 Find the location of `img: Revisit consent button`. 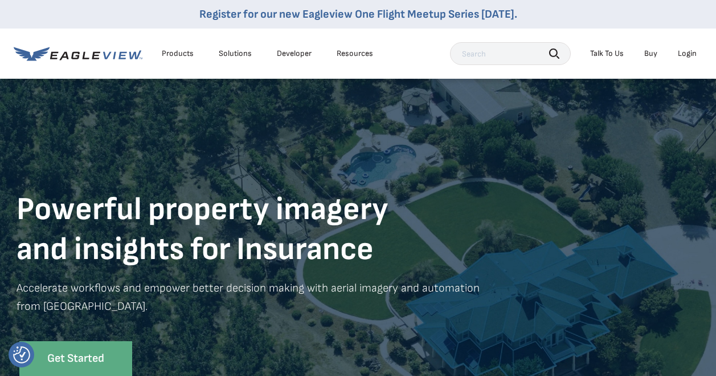

img: Revisit consent button is located at coordinates (22, 354).